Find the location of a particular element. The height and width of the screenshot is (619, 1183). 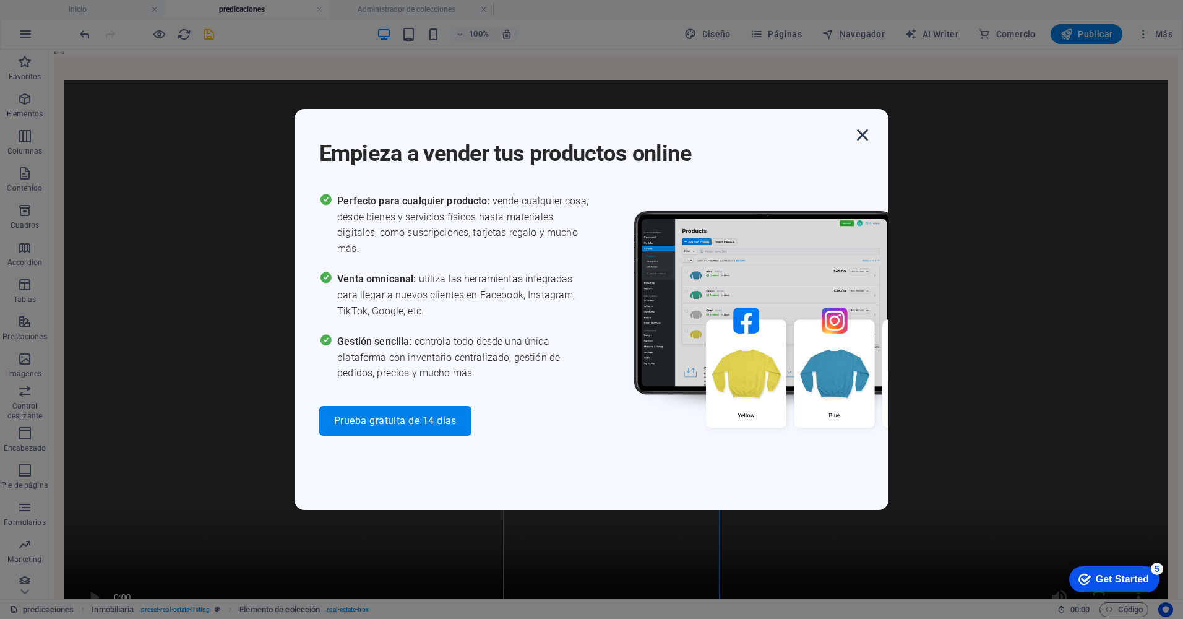

h1: Empieza a vender tus productos online is located at coordinates (585, 146).